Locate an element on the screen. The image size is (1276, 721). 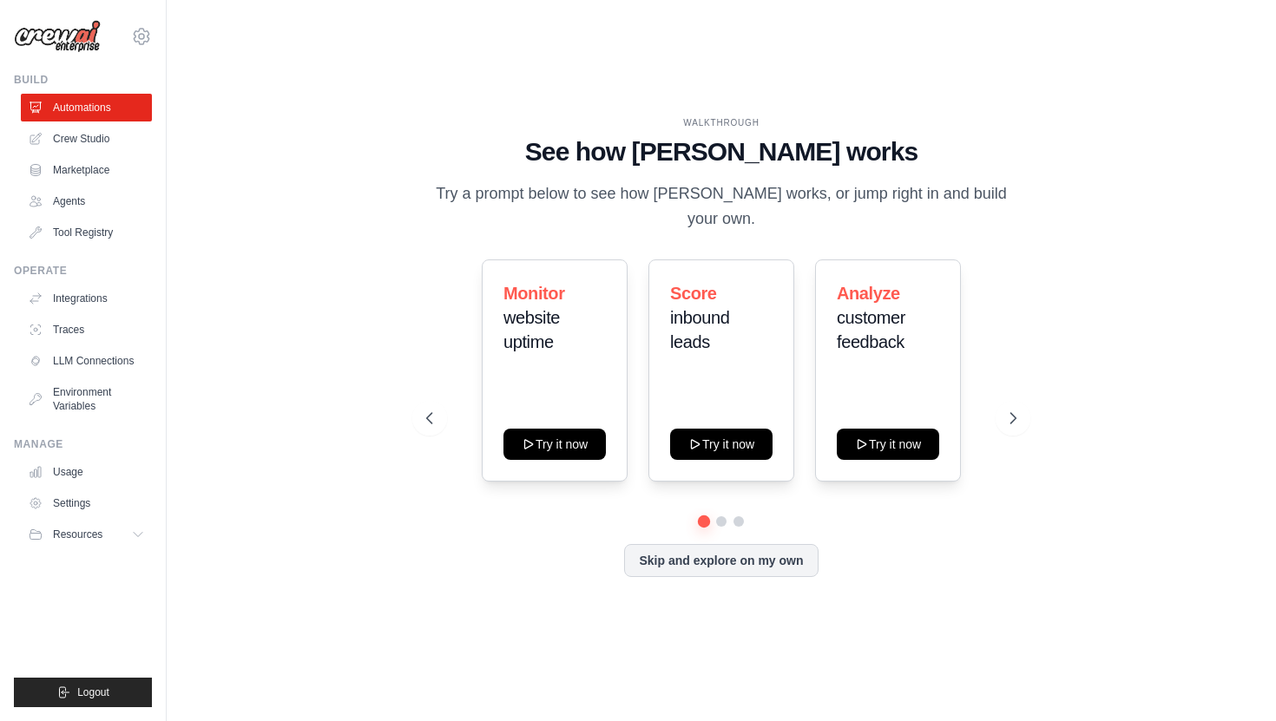
span: Logout is located at coordinates (93, 693).